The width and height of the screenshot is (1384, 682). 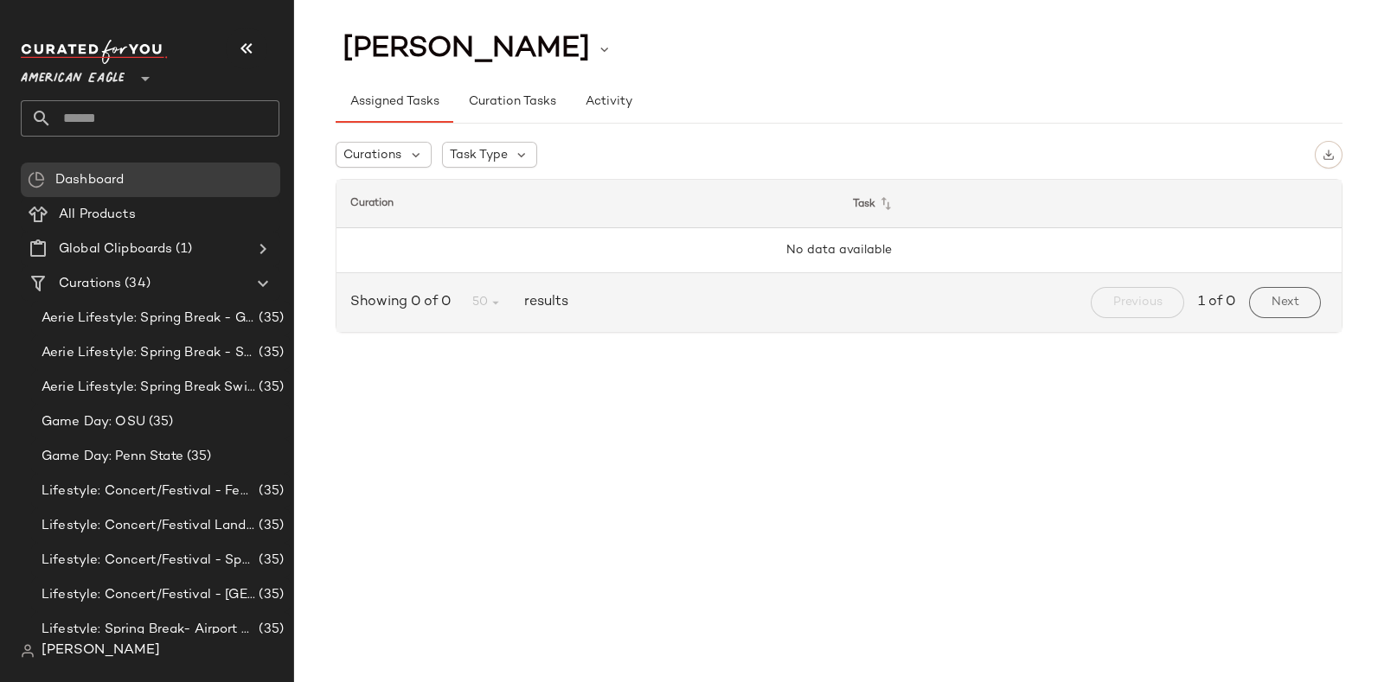 What do you see at coordinates (478, 155) in the screenshot?
I see `span: Task Type` at bounding box center [478, 155].